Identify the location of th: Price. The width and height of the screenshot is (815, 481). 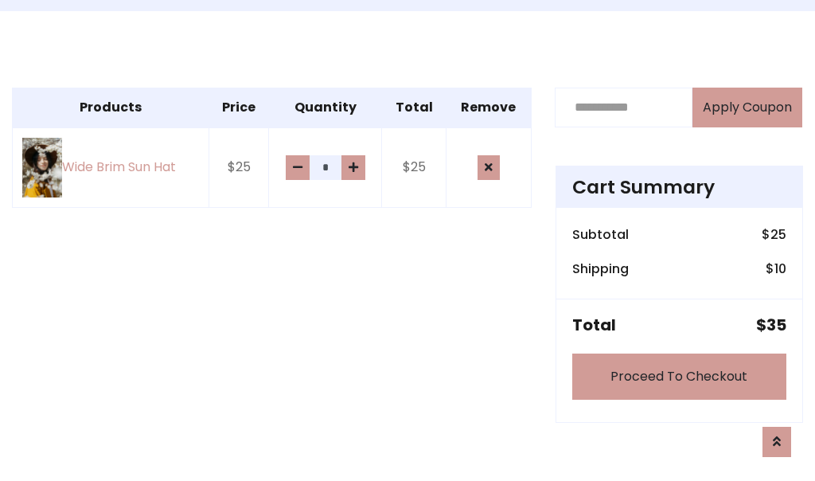
(239, 107).